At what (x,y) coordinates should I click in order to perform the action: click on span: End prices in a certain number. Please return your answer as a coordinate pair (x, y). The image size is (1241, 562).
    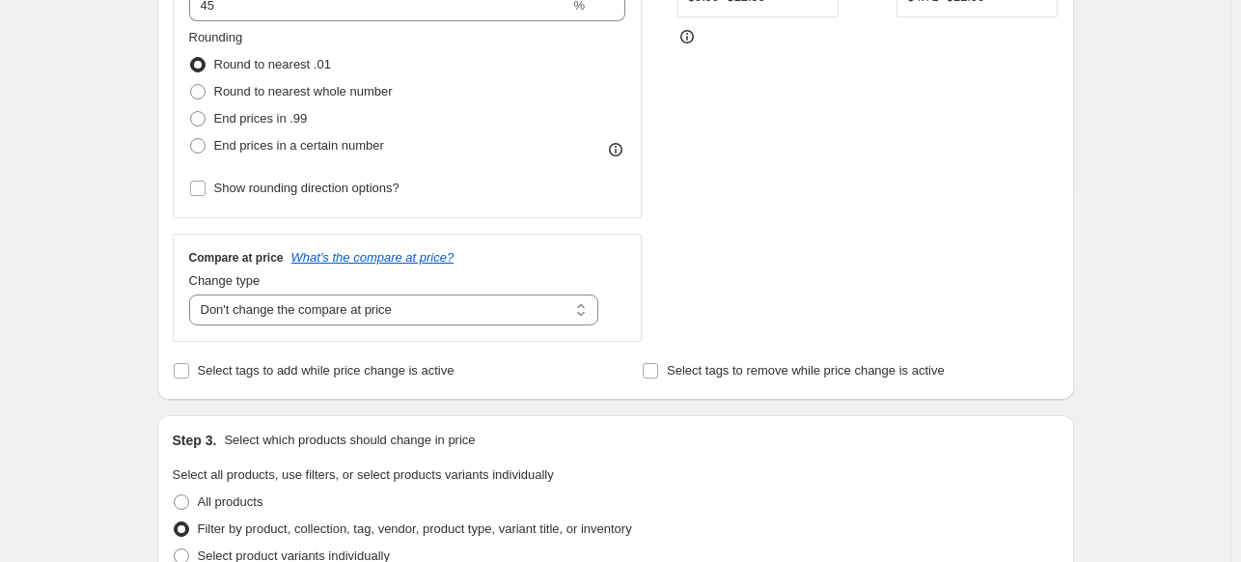
    Looking at the image, I should click on (299, 145).